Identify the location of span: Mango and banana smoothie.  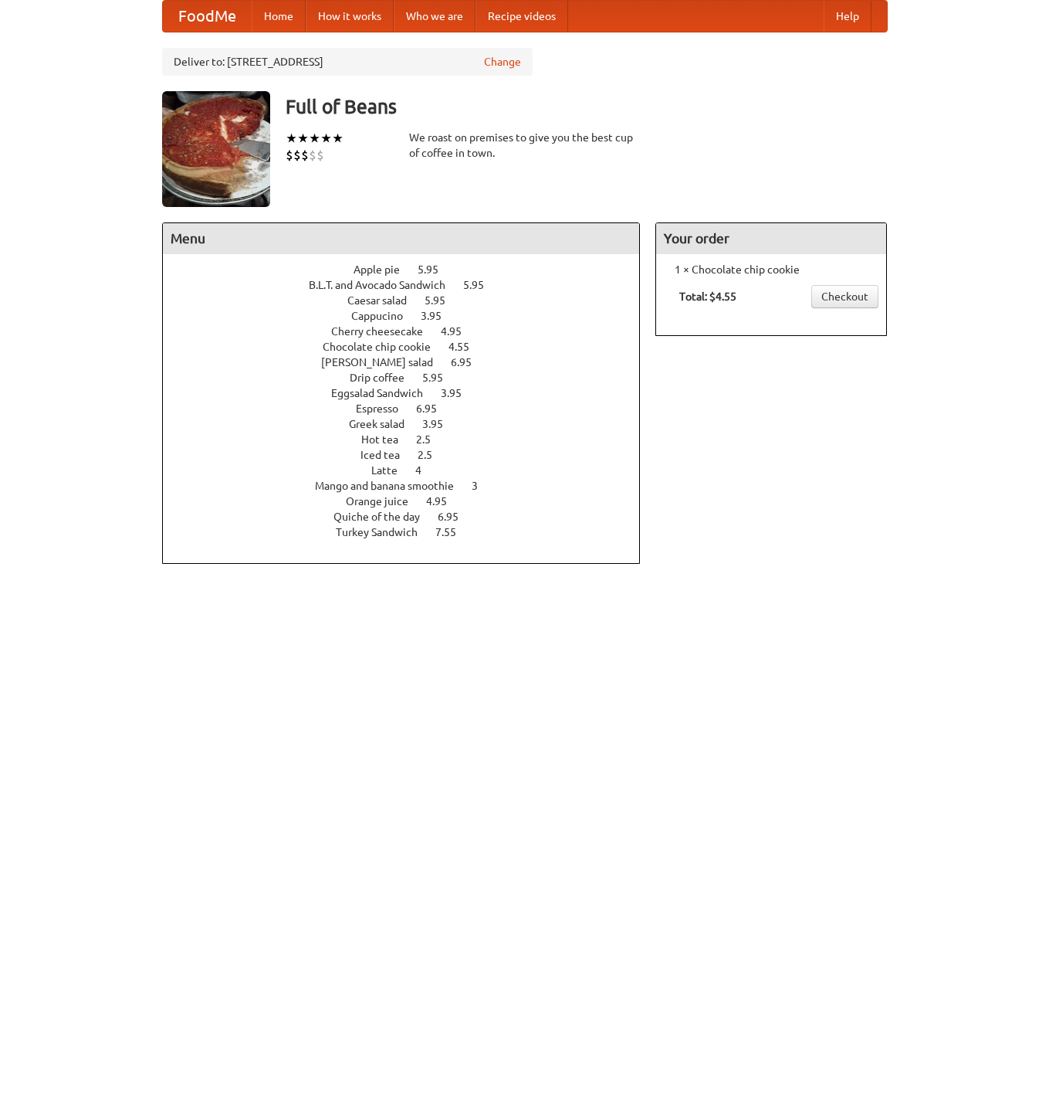
(392, 486).